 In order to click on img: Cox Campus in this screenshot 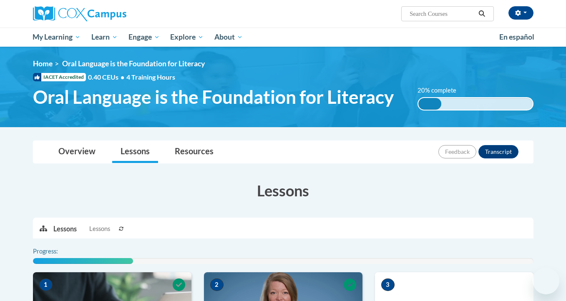, I will do `click(80, 14)`.